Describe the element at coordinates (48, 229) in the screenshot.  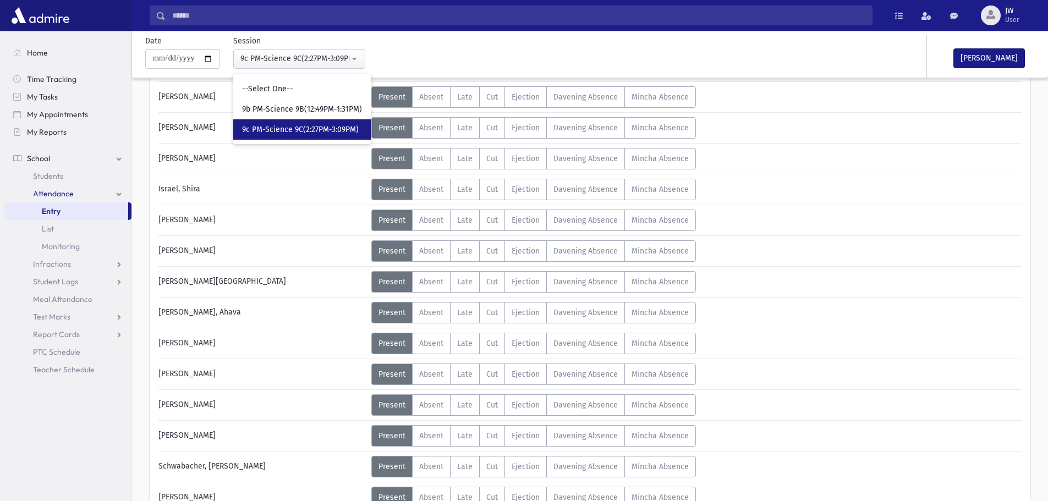
I see `span: List` at that location.